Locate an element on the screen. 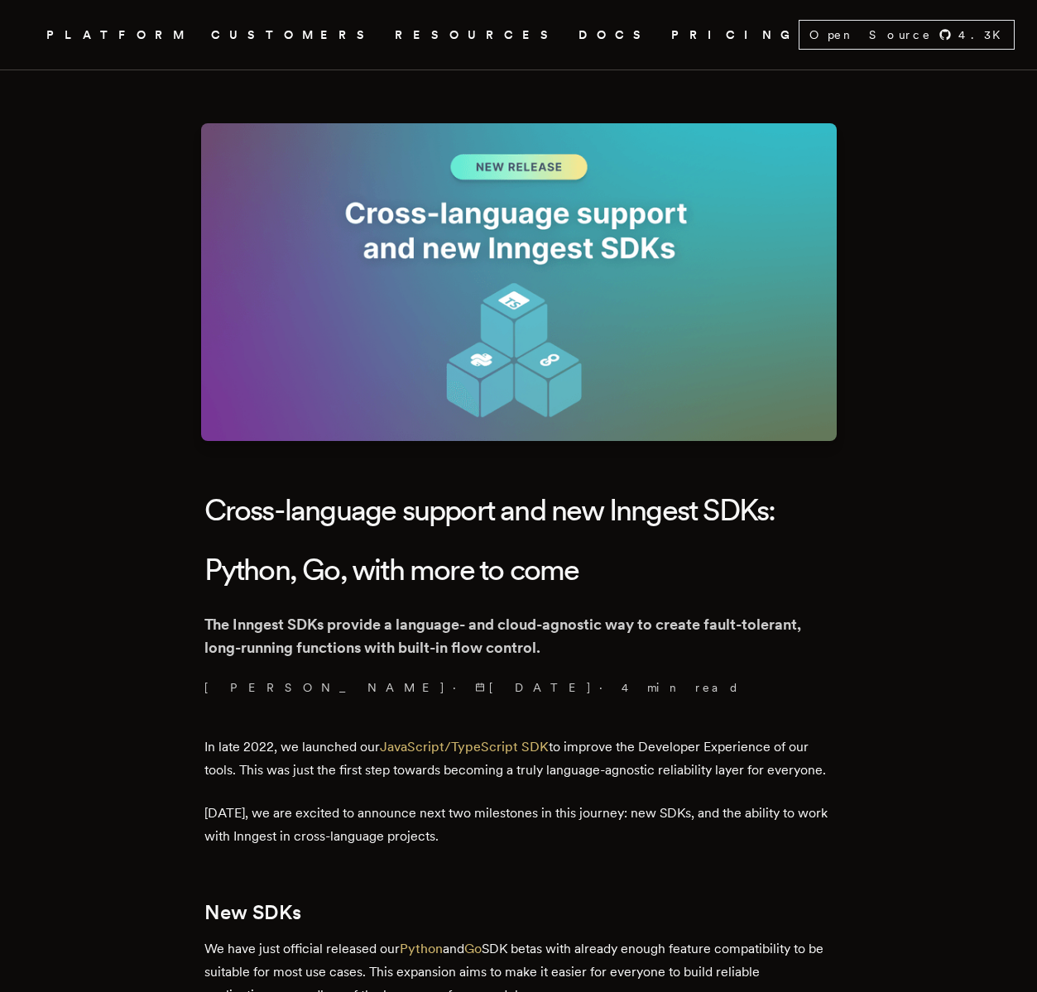 The width and height of the screenshot is (1037, 992). span: Open Source is located at coordinates (870, 35).